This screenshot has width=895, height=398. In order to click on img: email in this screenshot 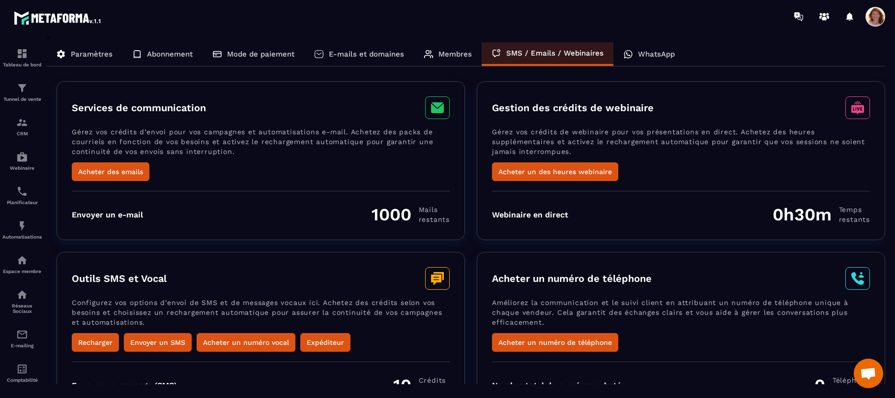, I will do `click(22, 334)`.